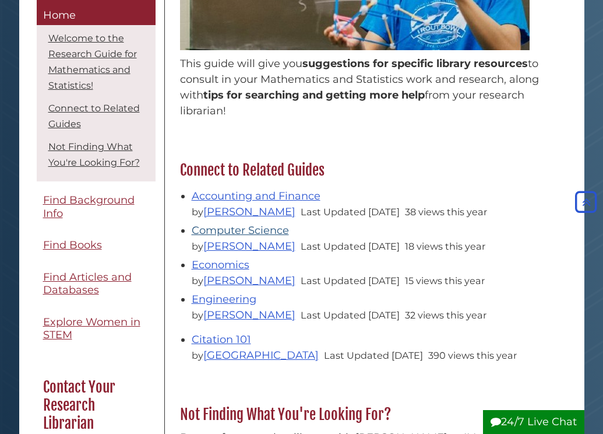 The image size is (603, 434). Describe the element at coordinates (241, 64) in the screenshot. I see `span: This guide will give you` at that location.